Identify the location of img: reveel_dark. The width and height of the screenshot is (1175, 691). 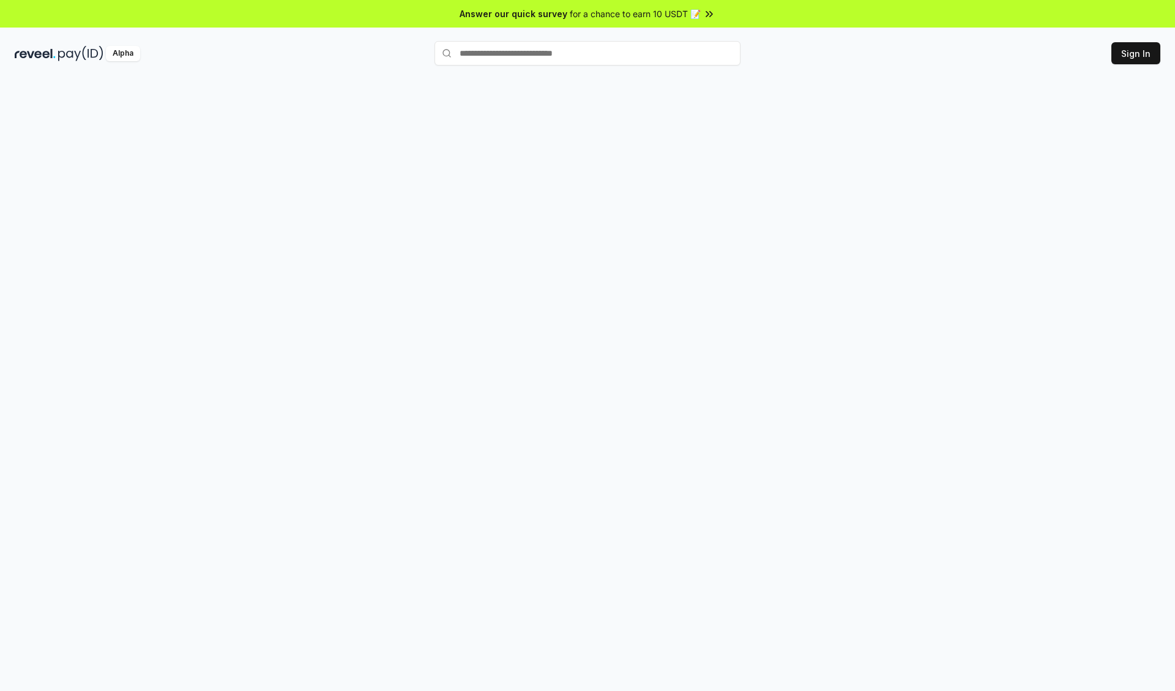
(35, 53).